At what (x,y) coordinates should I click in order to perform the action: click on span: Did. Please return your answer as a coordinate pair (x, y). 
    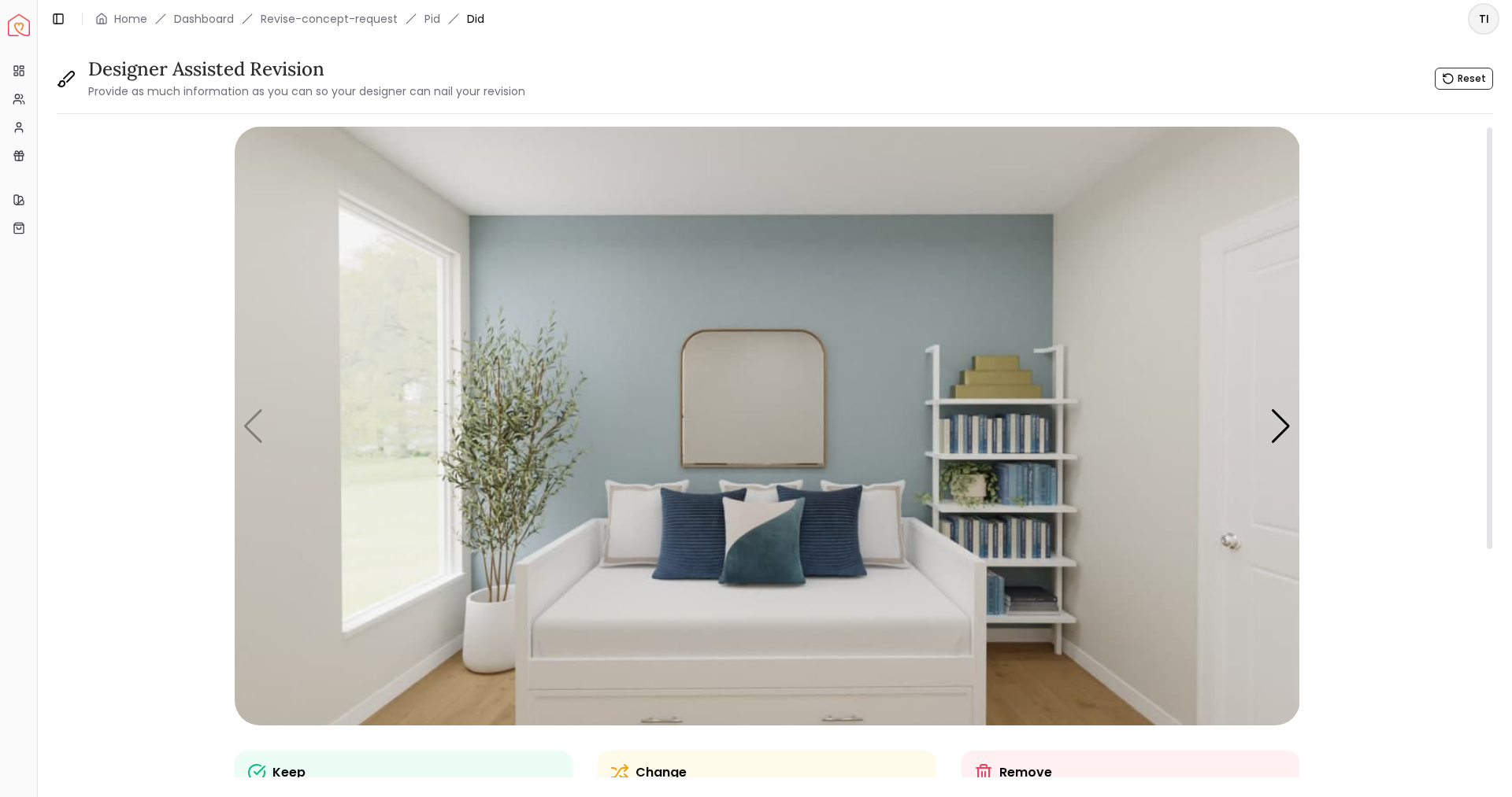
    Looking at the image, I should click on (476, 19).